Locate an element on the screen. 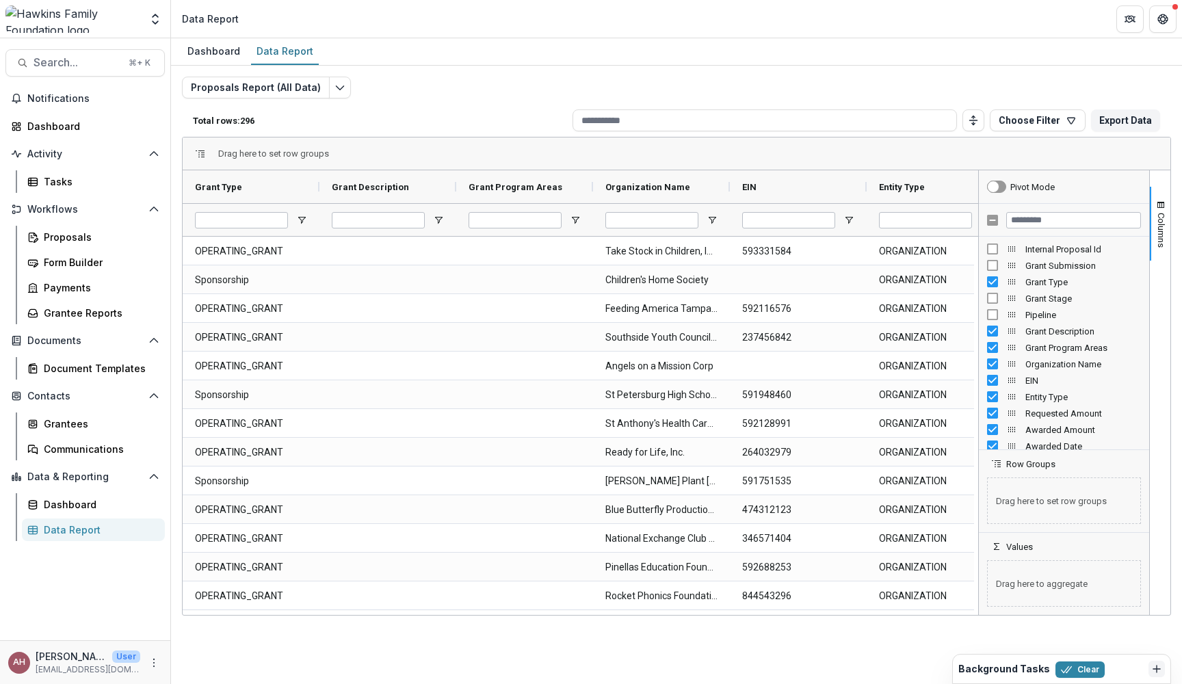 The width and height of the screenshot is (1182, 684). span: Grant Description is located at coordinates (1083, 331).